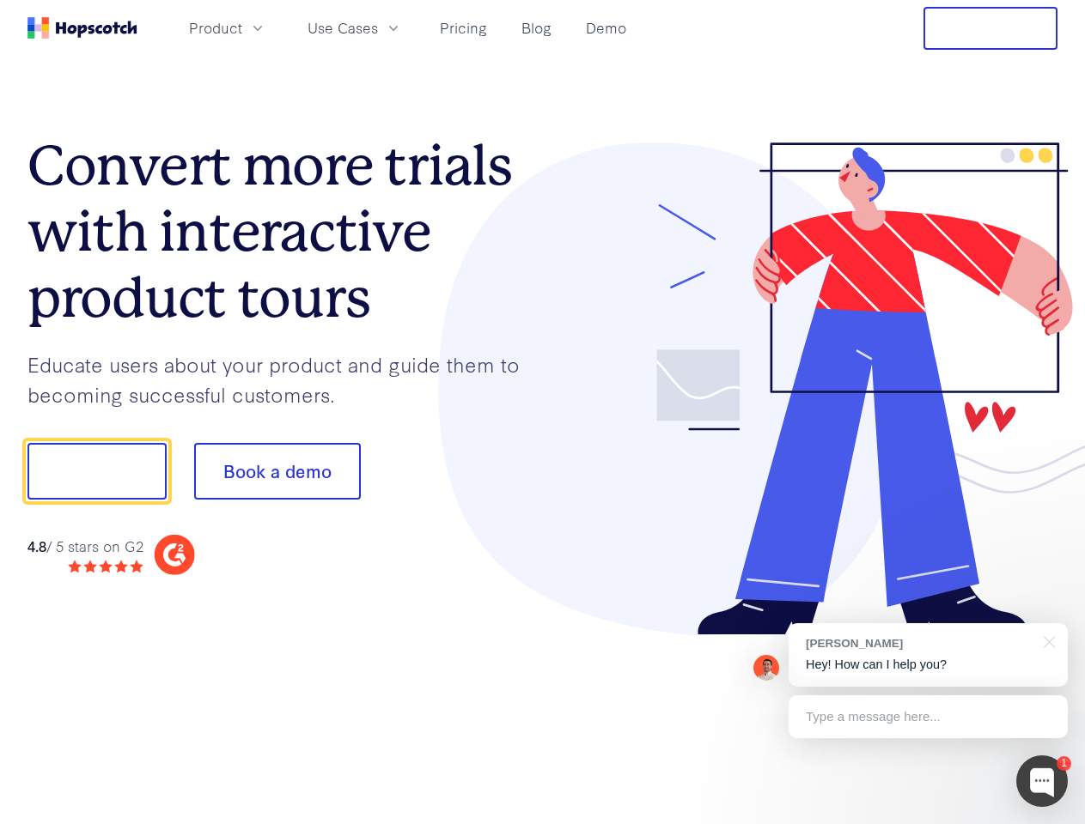 This screenshot has height=824, width=1085. Describe the element at coordinates (990, 28) in the screenshot. I see `button: Free Trial` at that location.